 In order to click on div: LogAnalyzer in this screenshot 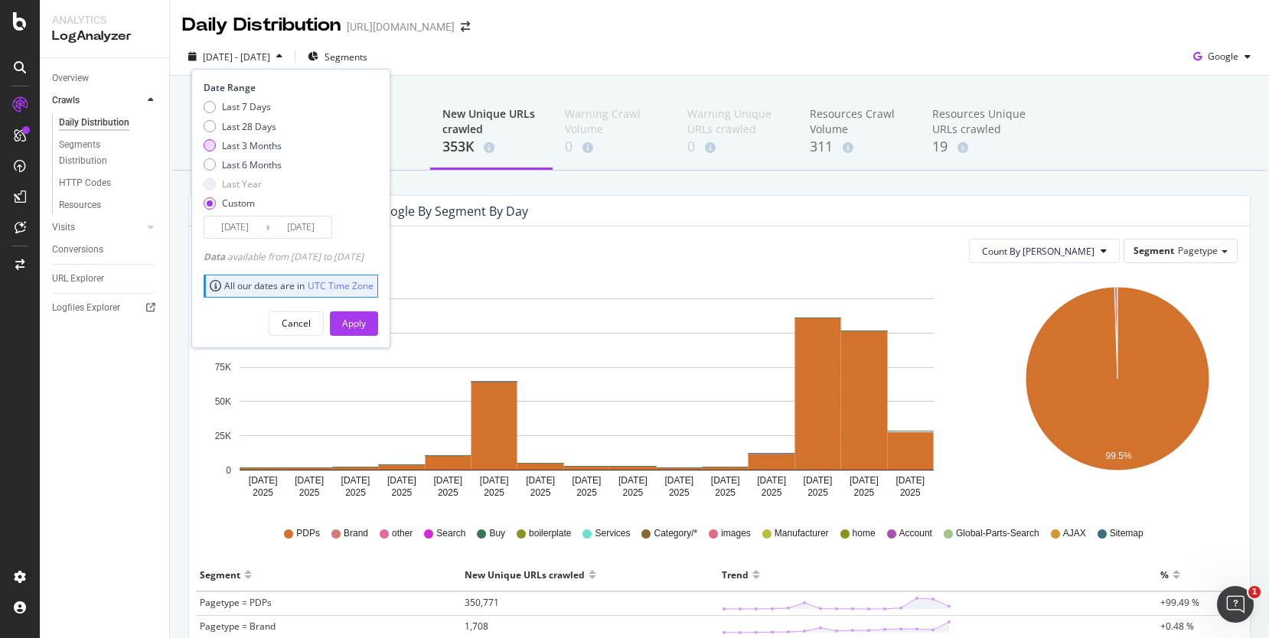, I will do `click(104, 36)`.